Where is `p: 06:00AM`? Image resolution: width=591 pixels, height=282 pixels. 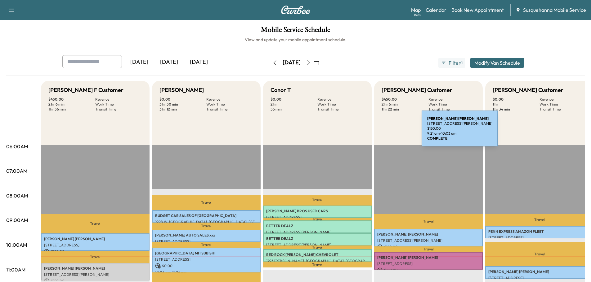
p: 06:00AM is located at coordinates (17, 147).